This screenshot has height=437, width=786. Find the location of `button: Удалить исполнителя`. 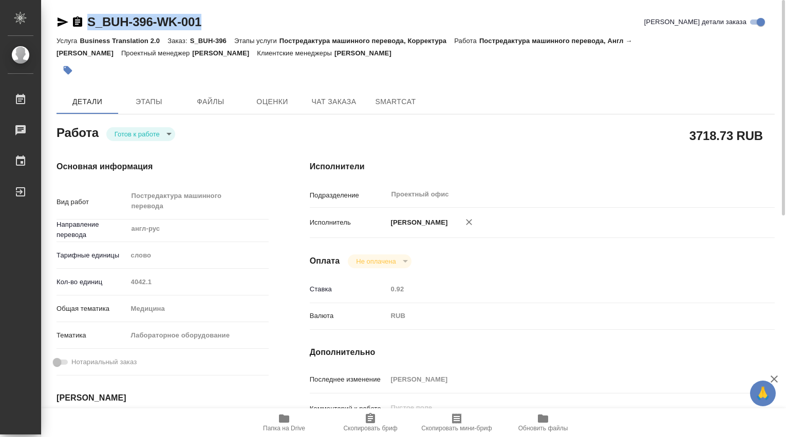

button: Удалить исполнителя is located at coordinates (469, 222).